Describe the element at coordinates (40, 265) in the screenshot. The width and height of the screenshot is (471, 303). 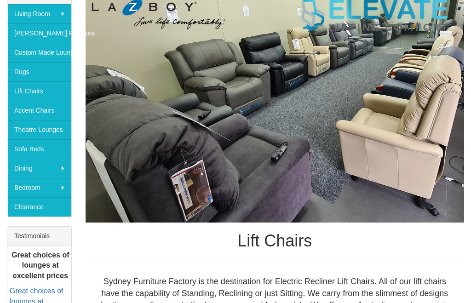
I see `b: Great choices of lounges at excellent prices` at that location.